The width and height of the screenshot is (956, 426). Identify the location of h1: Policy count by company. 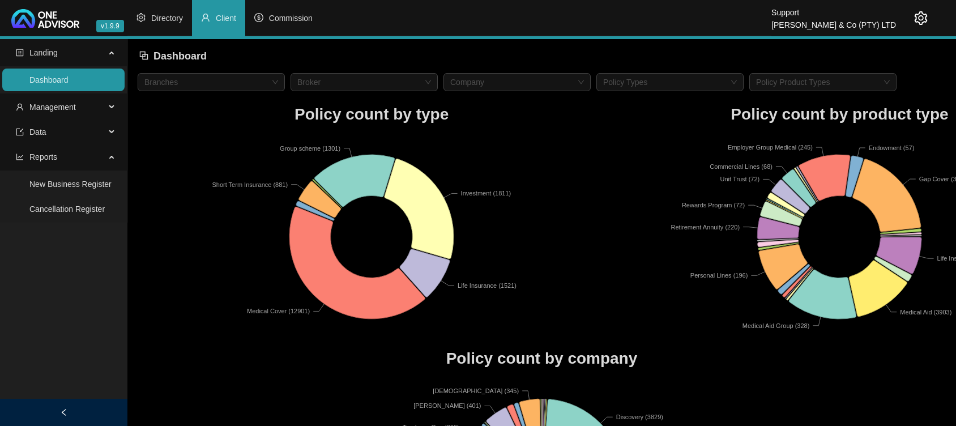
(541, 358).